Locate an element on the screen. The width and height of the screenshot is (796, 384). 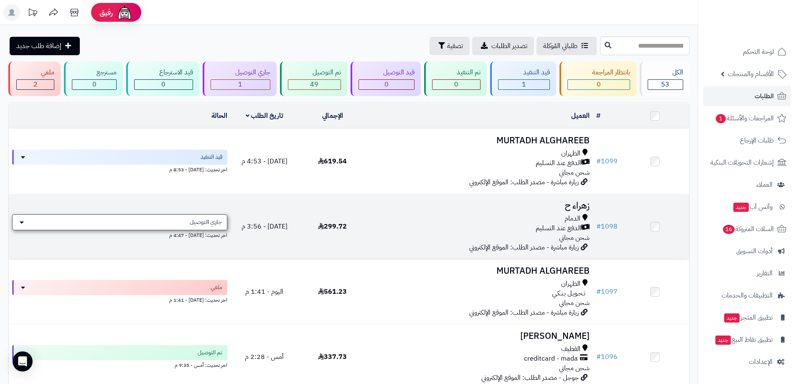
div: قيد التنفيذ is located at coordinates (524, 72).